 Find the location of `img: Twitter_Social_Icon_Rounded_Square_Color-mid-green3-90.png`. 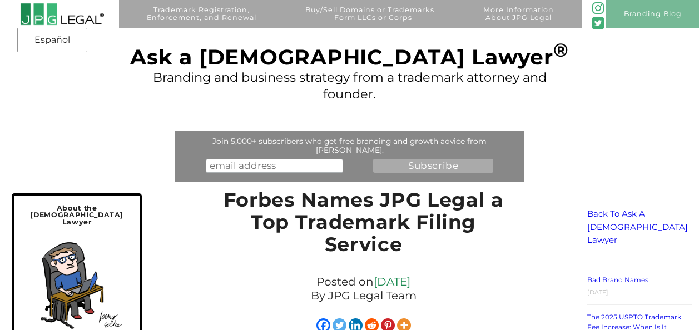

img: Twitter_Social_Icon_Rounded_Square_Color-mid-green3-90.png is located at coordinates (598, 23).